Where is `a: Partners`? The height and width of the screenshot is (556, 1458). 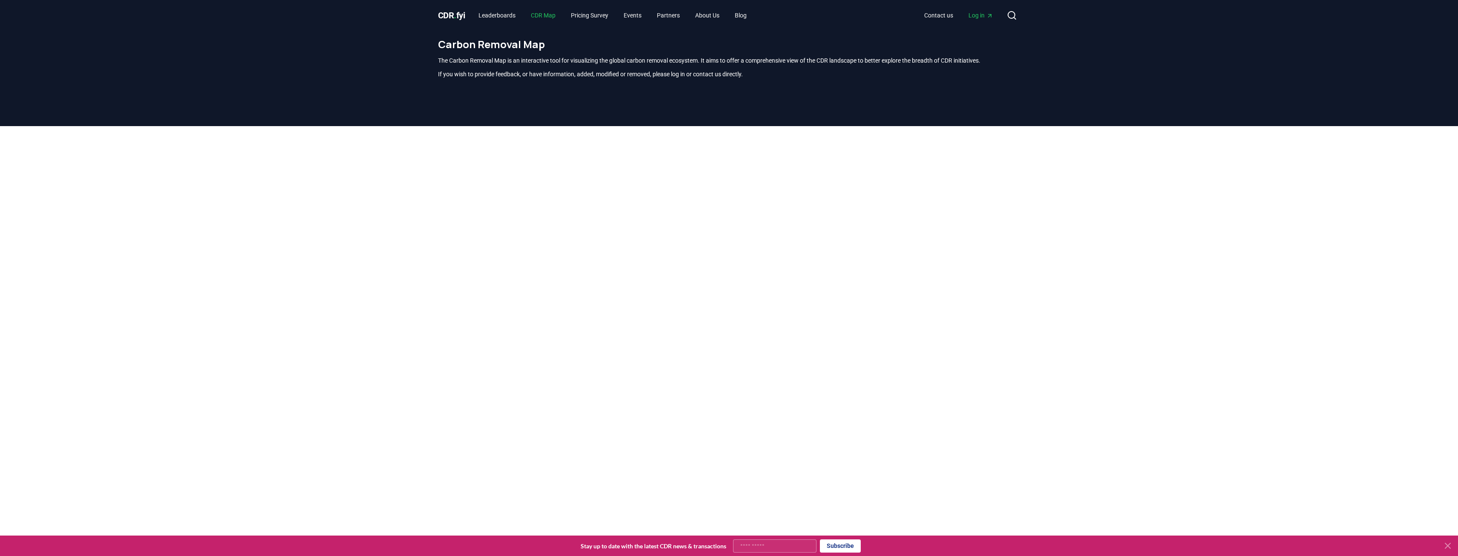
a: Partners is located at coordinates (668, 15).